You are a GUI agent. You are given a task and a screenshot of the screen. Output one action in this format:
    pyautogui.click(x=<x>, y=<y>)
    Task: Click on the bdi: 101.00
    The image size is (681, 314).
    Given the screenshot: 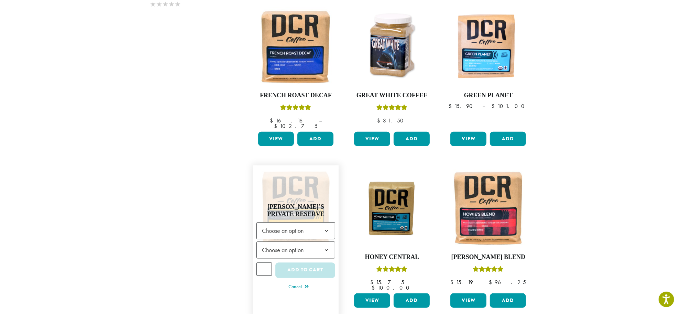 What is the action you would take?
    pyautogui.click(x=509, y=106)
    